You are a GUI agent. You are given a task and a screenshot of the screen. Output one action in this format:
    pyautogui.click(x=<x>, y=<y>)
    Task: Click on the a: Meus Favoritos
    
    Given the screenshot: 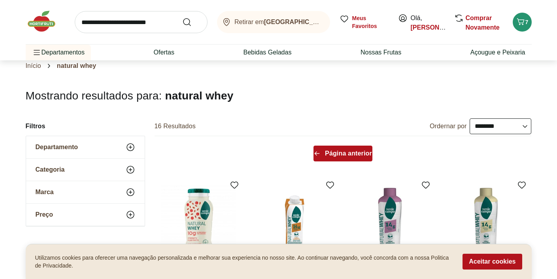 What is the action you would take?
    pyautogui.click(x=364, y=22)
    